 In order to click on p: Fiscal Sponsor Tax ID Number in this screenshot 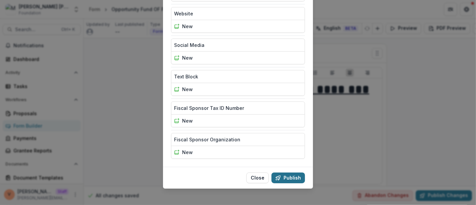, I will do `click(209, 108)`.